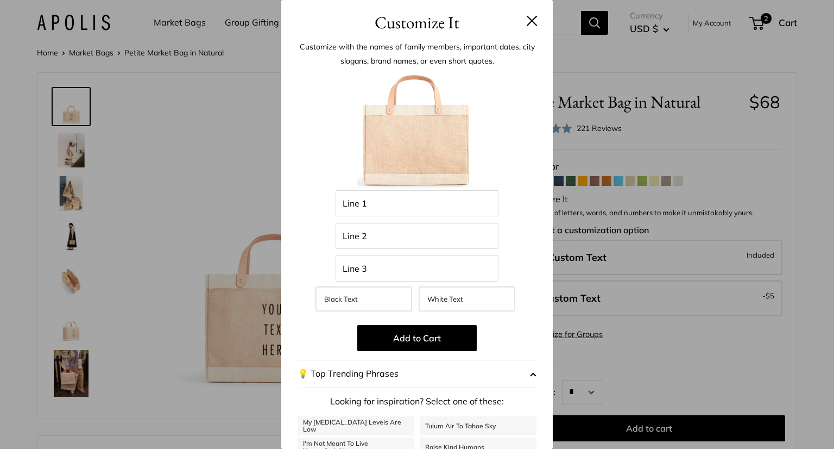  I want to click on a: Tulum Air To Tahoe Sky, so click(478, 425).